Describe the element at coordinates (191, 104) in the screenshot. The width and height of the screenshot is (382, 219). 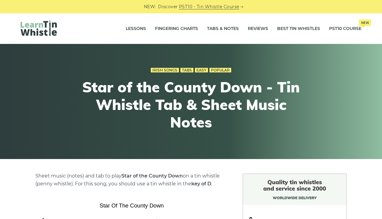
I see `h1: Star of the County Down - Tin Whistle Tab & Sheet Music Notes` at that location.